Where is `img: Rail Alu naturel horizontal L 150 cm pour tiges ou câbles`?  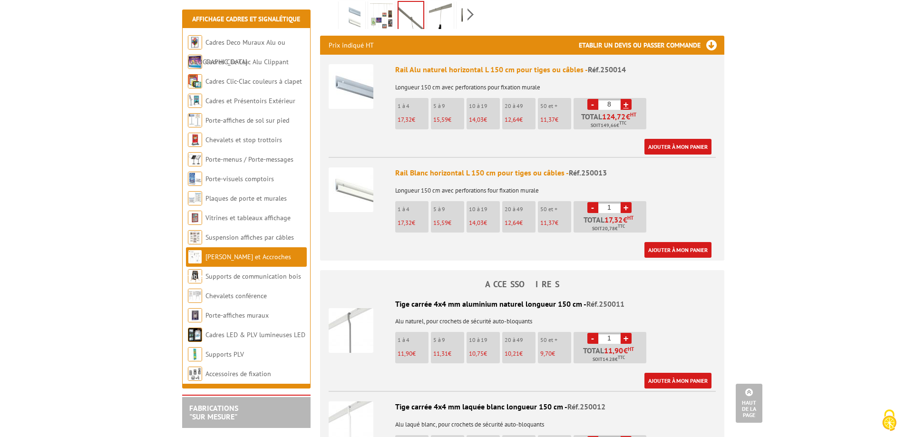
img: Rail Alu naturel horizontal L 150 cm pour tiges ou câbles is located at coordinates (351, 87).